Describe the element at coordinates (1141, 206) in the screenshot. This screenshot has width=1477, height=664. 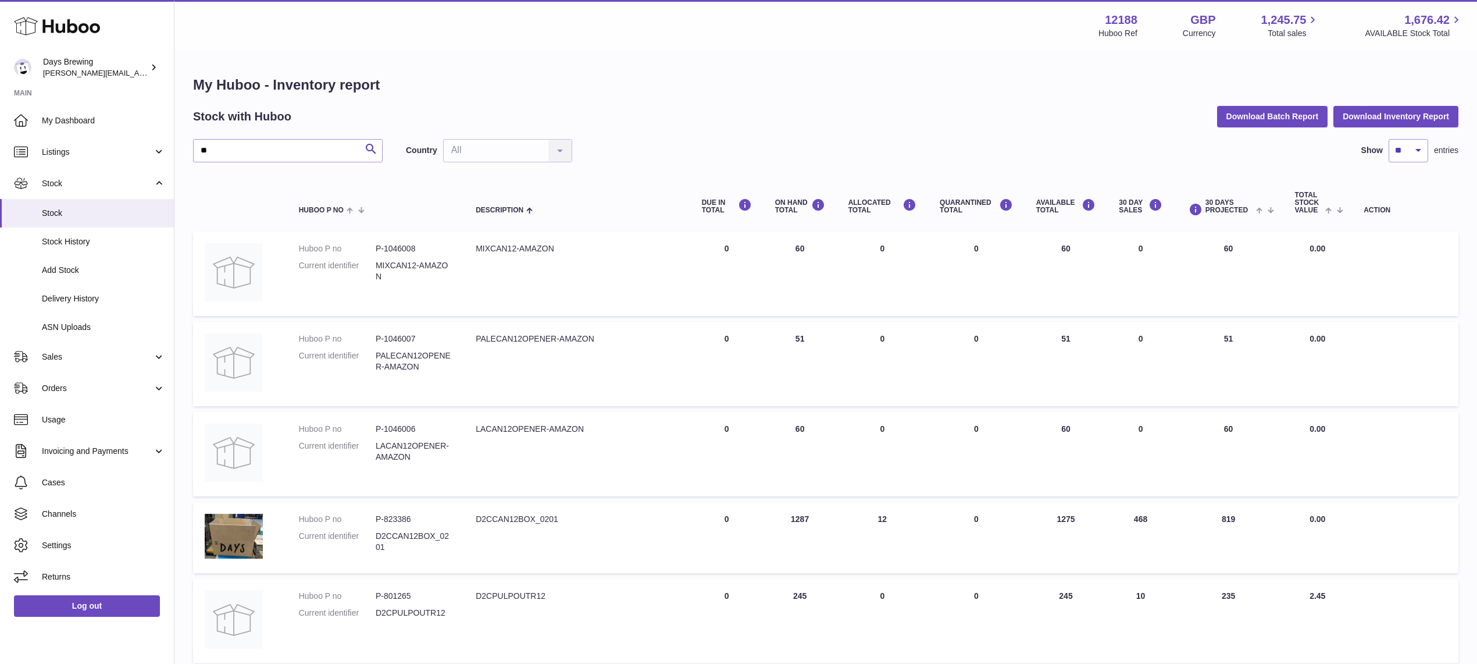
I see `div: 30 DAY SALES` at that location.